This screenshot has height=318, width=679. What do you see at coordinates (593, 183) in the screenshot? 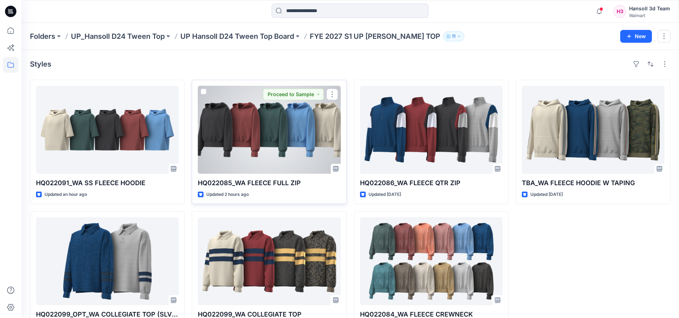
I see `p: TBA_WA FLEECE HOODIE W TAPING` at bounding box center [593, 183].